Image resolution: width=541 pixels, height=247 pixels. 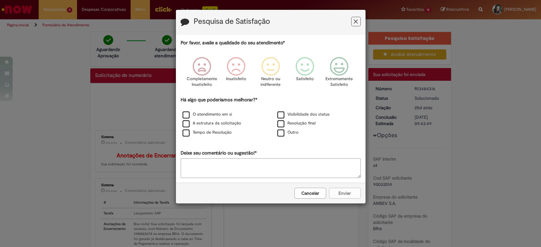 What do you see at coordinates (207, 114) in the screenshot?
I see `label: O atendimento em si` at bounding box center [207, 114].